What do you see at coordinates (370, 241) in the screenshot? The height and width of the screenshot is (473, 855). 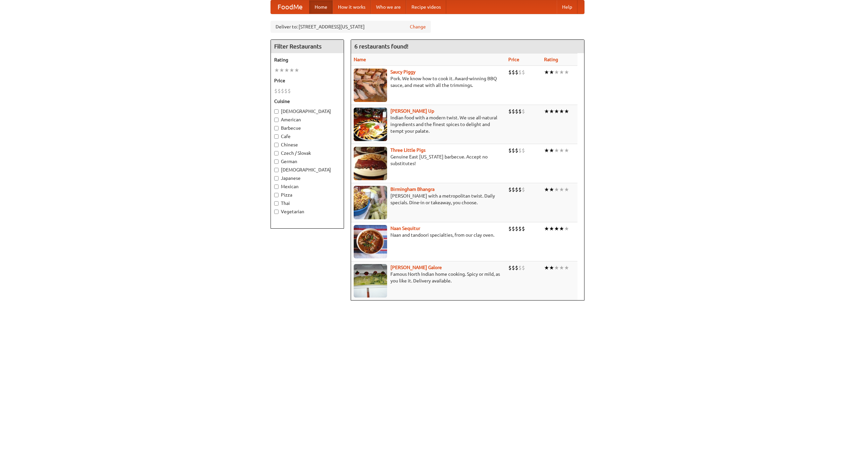 I see `img: naansequitur.jpg` at bounding box center [370, 241].